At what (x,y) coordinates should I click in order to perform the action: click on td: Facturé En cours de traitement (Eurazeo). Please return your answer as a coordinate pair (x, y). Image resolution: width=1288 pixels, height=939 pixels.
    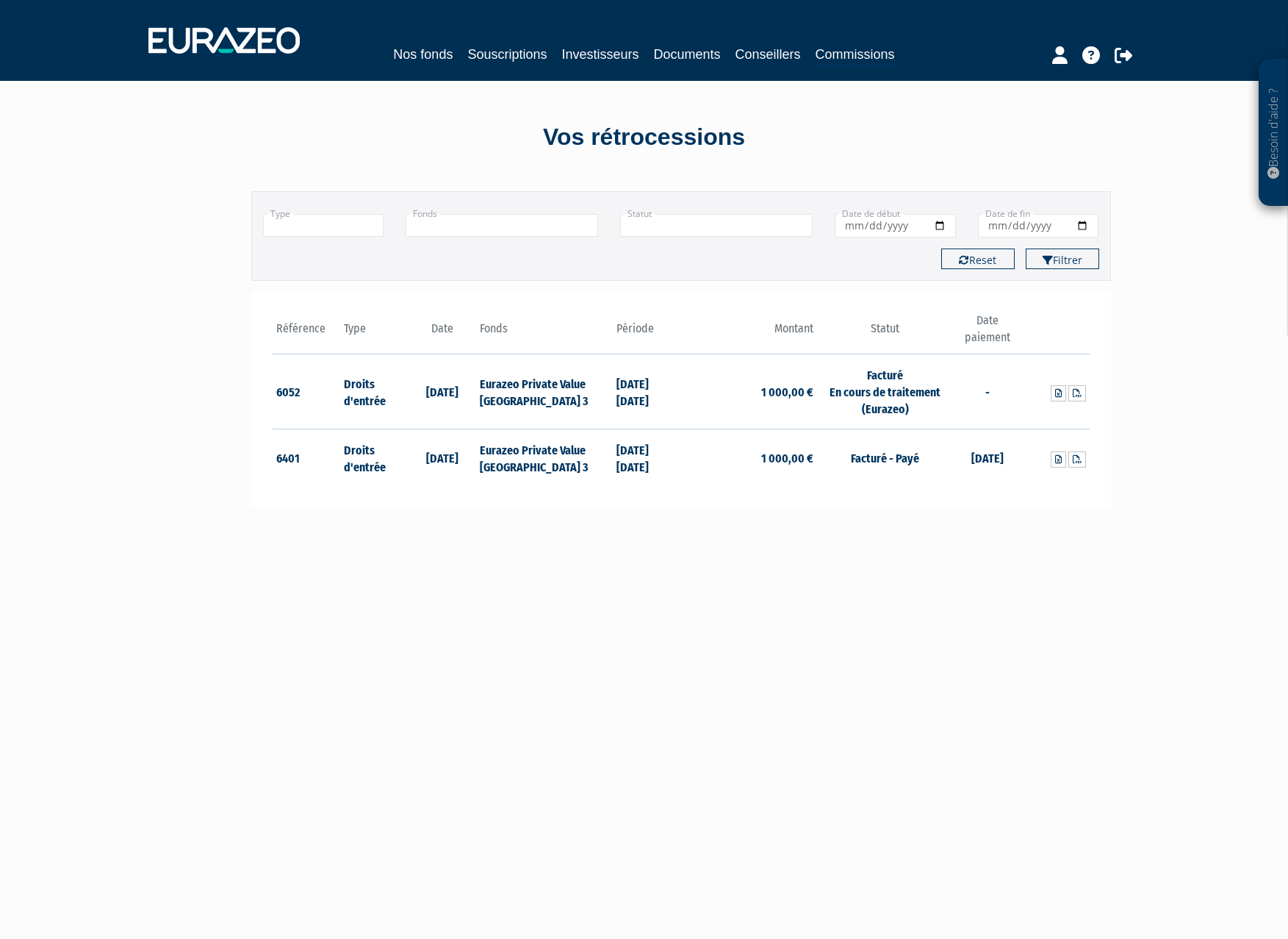
    Looking at the image, I should click on (885, 392).